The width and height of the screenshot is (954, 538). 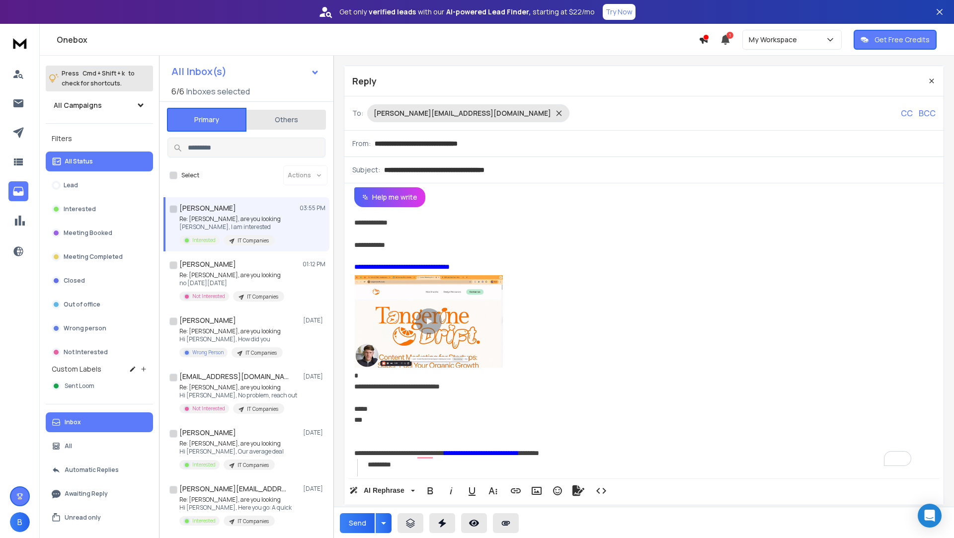 What do you see at coordinates (99, 352) in the screenshot?
I see `button: Not Interested` at bounding box center [99, 352].